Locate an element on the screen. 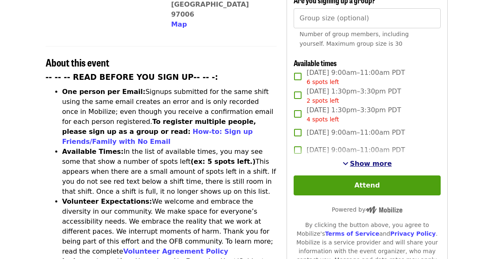 Image resolution: width=493 pixels, height=259 pixels. img: Powered by Mobilize is located at coordinates (383, 210).